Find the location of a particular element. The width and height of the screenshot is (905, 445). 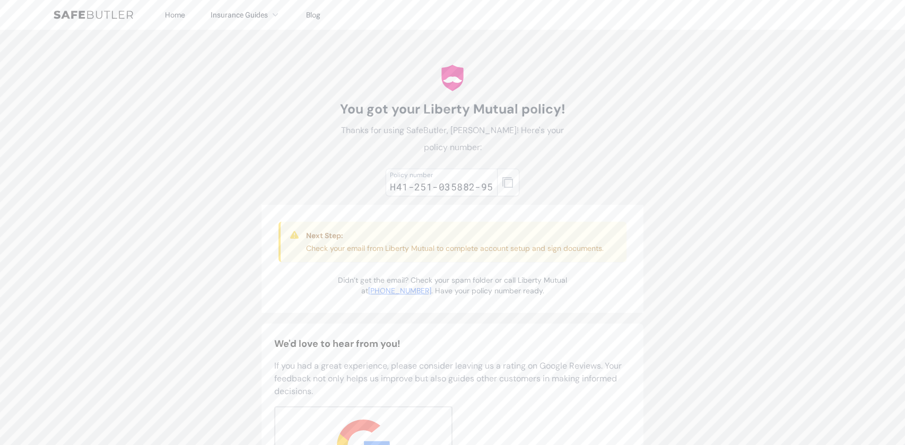

div: Policy number is located at coordinates (441, 175).